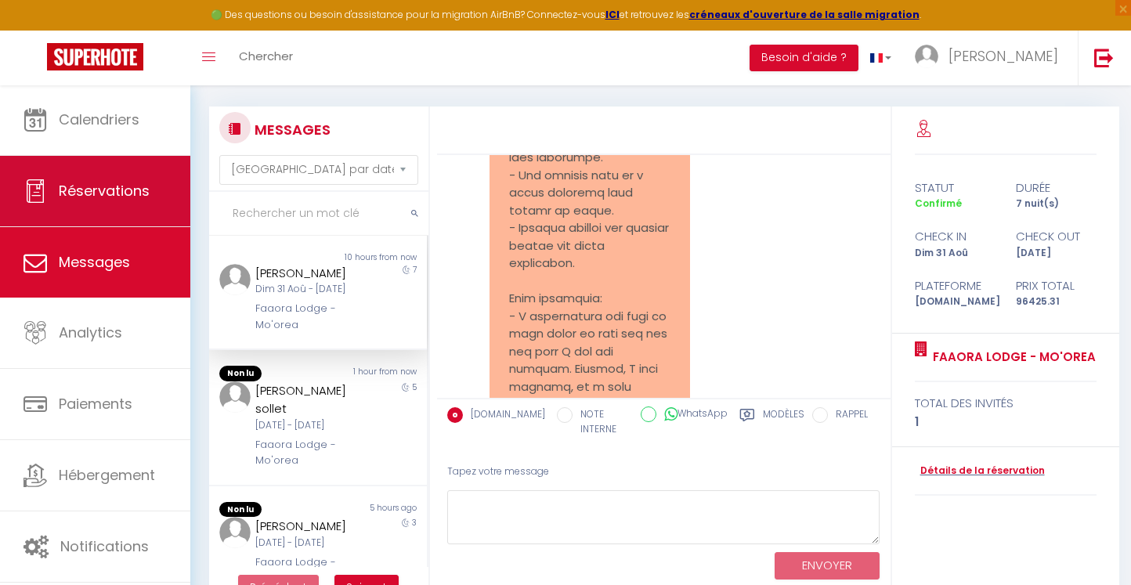 This screenshot has height=585, width=1131. What do you see at coordinates (783, 423) in the screenshot?
I see `label: Modèles` at bounding box center [783, 423].